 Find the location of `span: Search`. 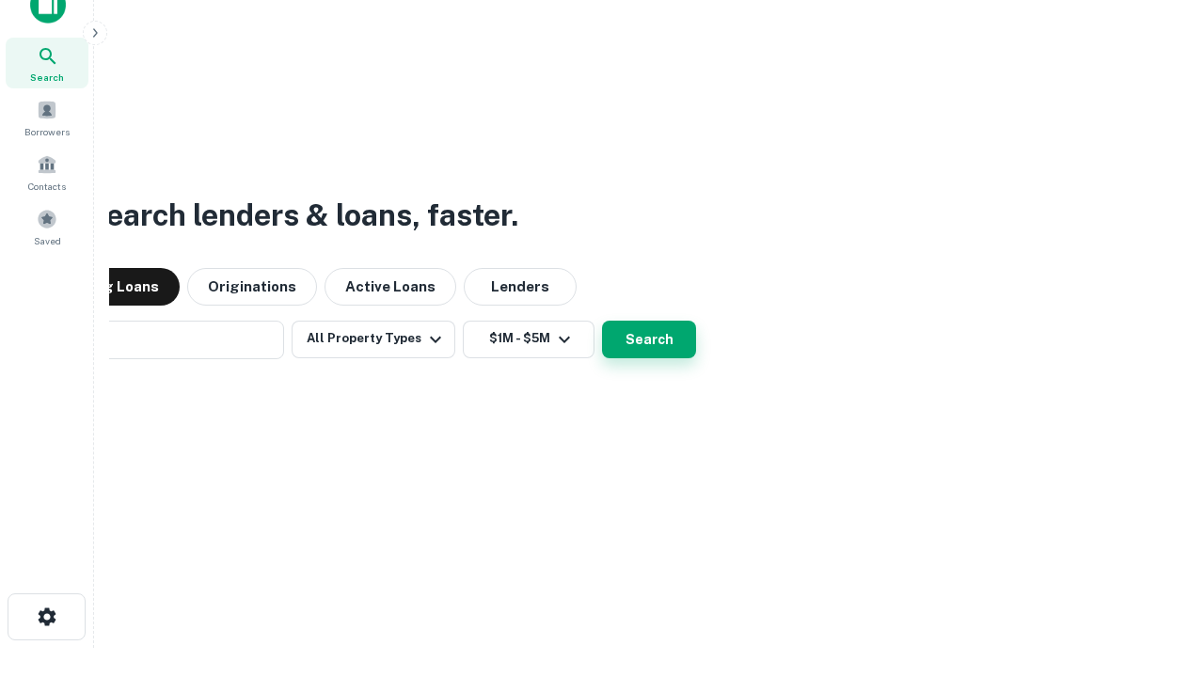

span: Search is located at coordinates (47, 77).